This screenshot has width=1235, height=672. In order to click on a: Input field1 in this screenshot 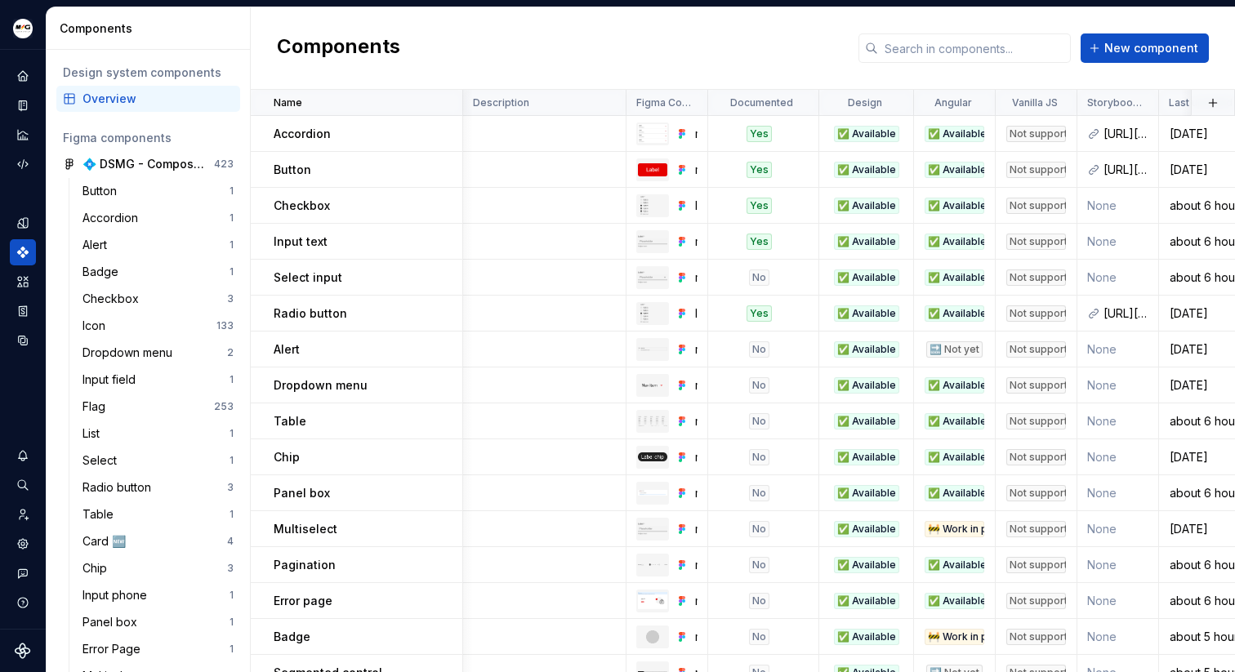, I will do `click(158, 380)`.